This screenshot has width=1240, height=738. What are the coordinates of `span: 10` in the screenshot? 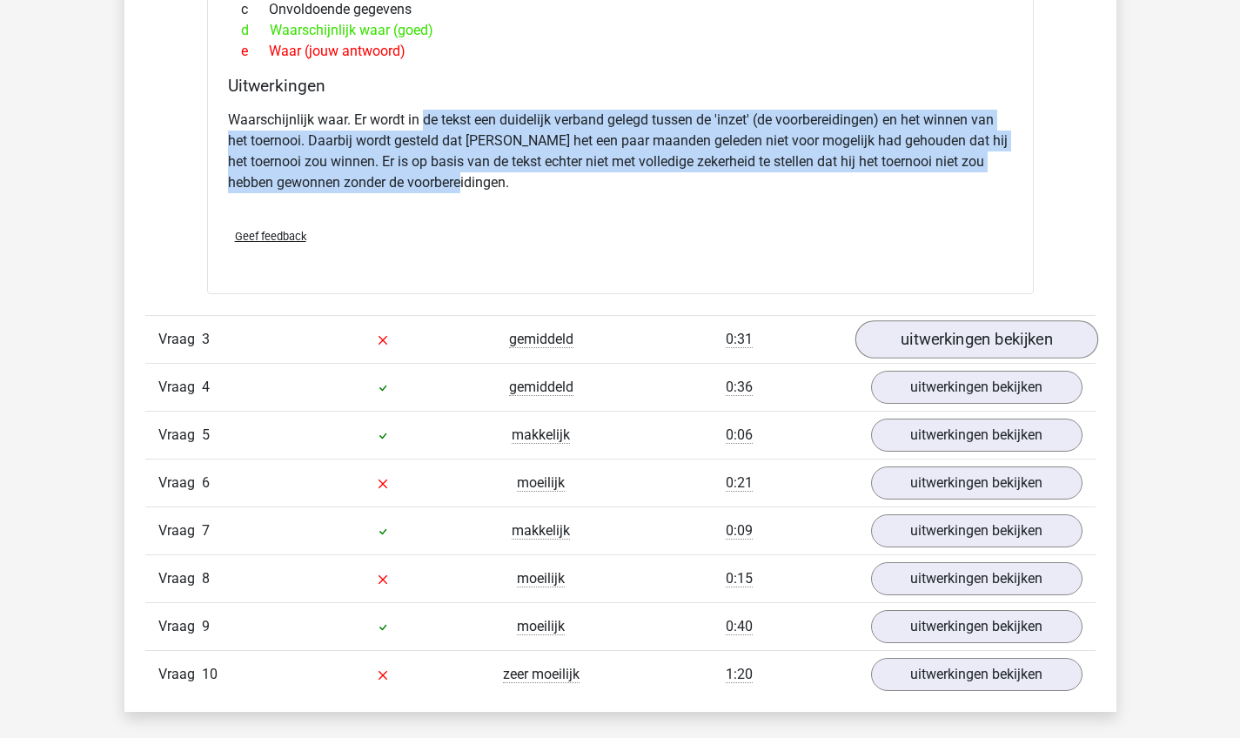 It's located at (210, 674).